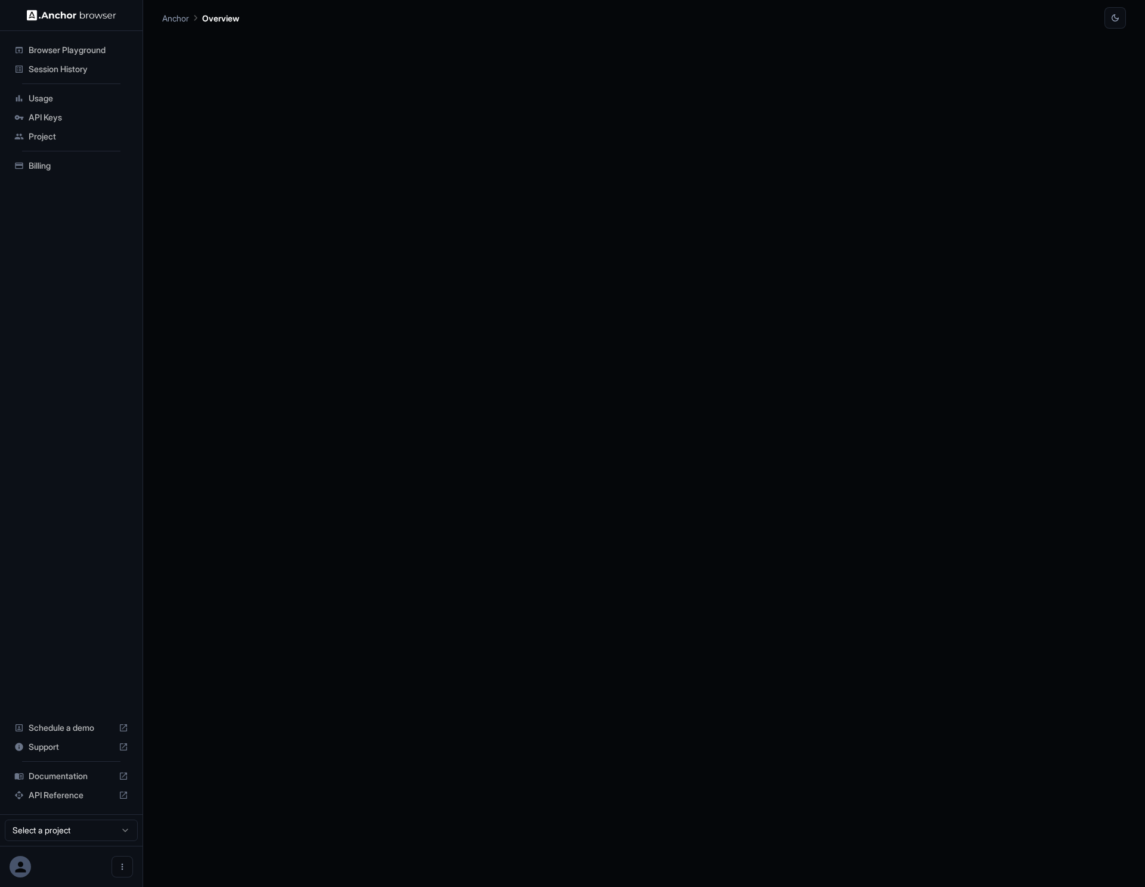 Image resolution: width=1145 pixels, height=887 pixels. Describe the element at coordinates (71, 137) in the screenshot. I see `div: Project` at that location.